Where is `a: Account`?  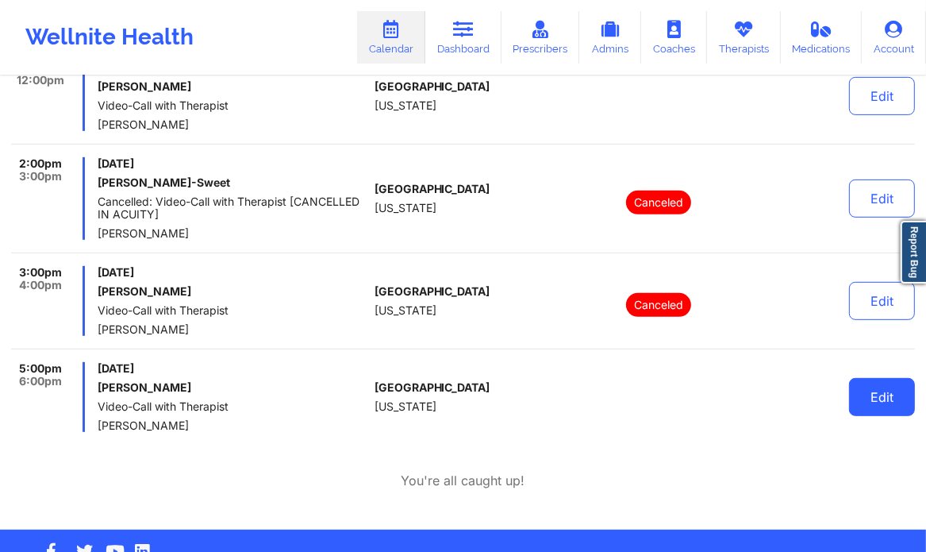
a: Account is located at coordinates (894, 37).